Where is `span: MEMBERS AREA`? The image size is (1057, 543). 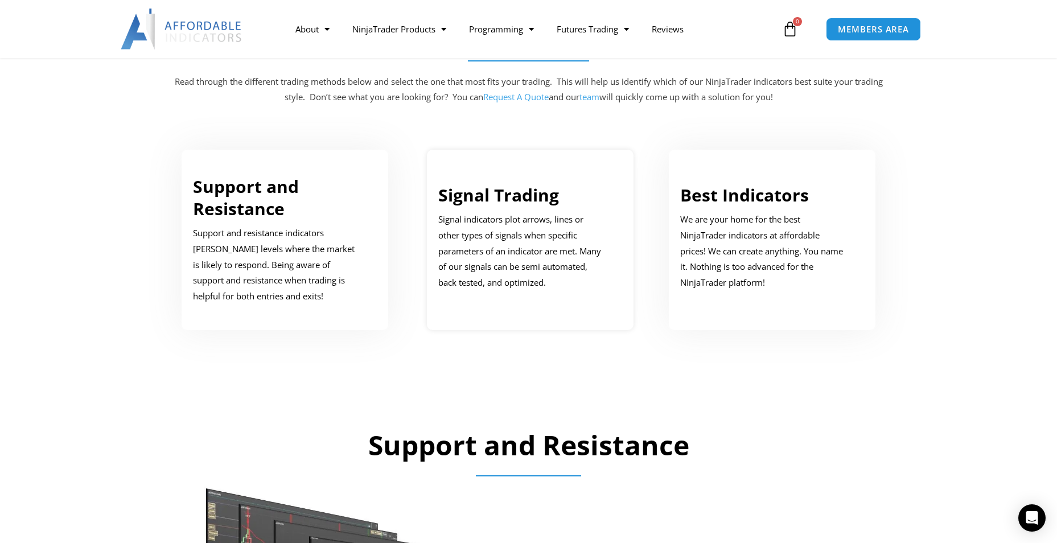
span: MEMBERS AREA is located at coordinates (873, 29).